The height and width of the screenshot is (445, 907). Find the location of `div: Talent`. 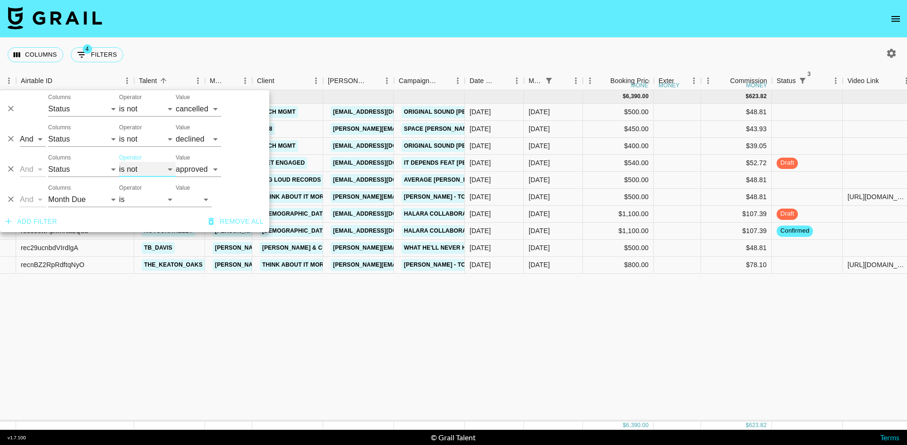

div: Talent is located at coordinates (170, 81).